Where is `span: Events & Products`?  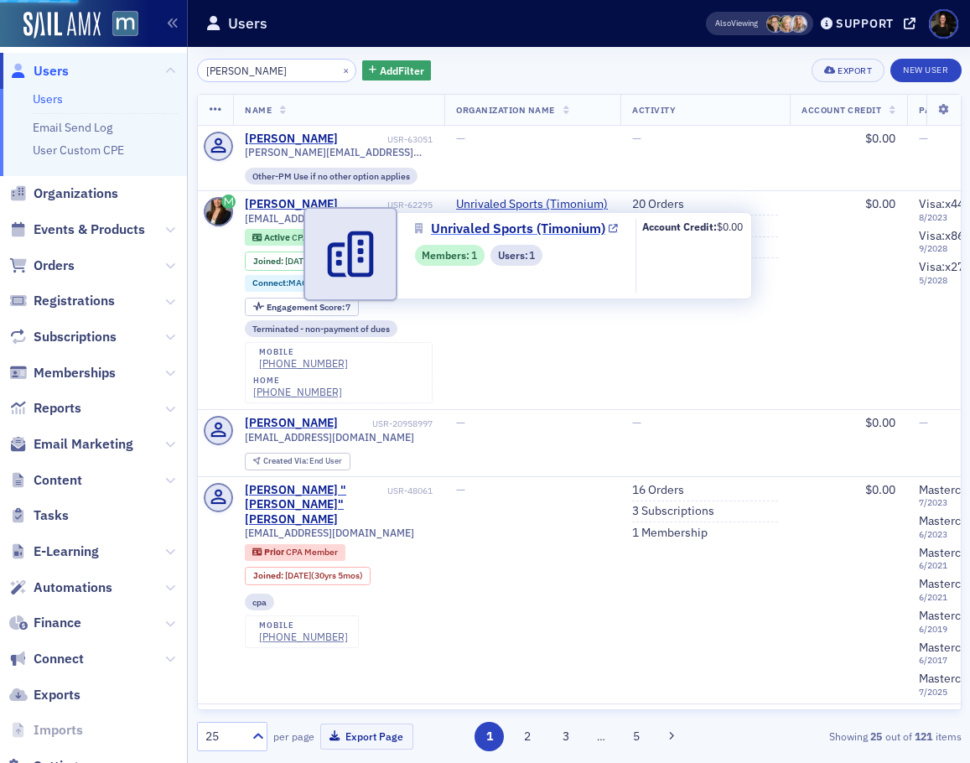 span: Events & Products is located at coordinates (89, 230).